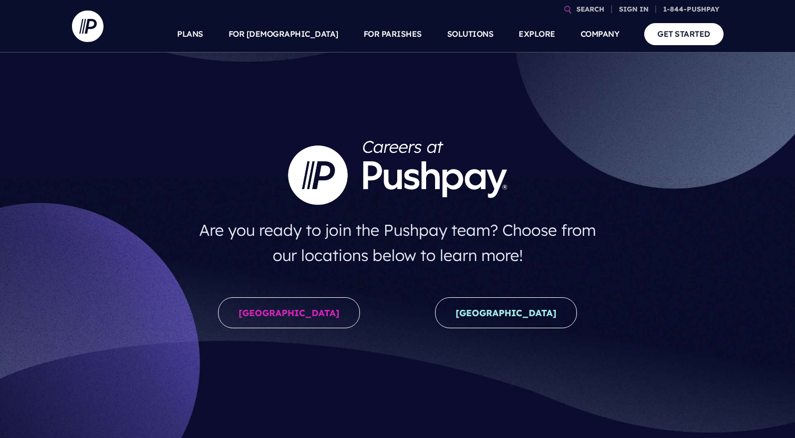 The width and height of the screenshot is (795, 438). I want to click on a: FOR PARISHES, so click(393, 34).